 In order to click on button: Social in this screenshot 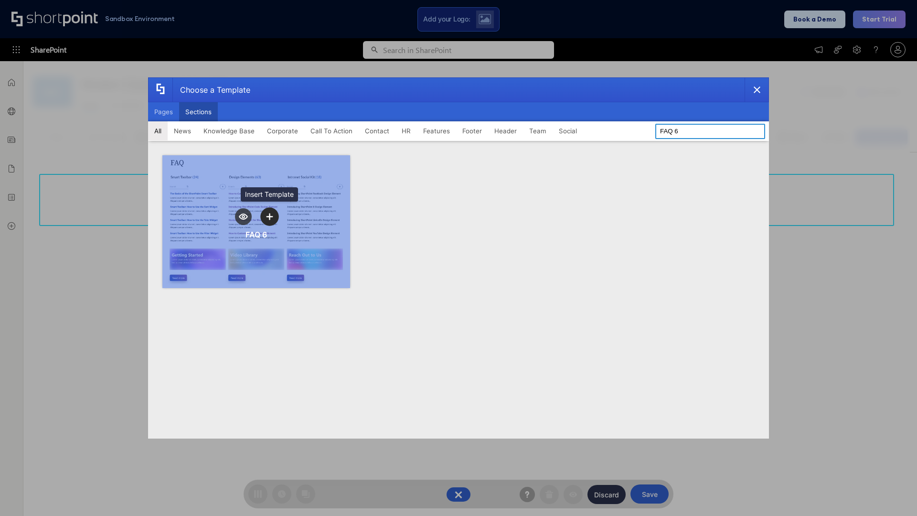, I will do `click(568, 131)`.